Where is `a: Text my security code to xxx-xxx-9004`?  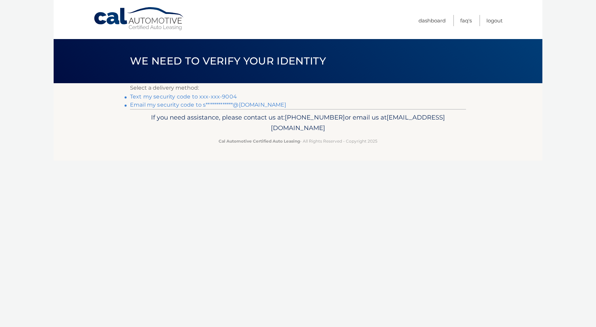
a: Text my security code to xxx-xxx-9004 is located at coordinates (183, 96).